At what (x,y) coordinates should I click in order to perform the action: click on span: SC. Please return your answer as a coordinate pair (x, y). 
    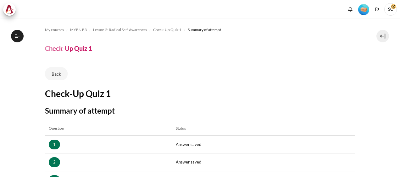
    Looking at the image, I should click on (391, 9).